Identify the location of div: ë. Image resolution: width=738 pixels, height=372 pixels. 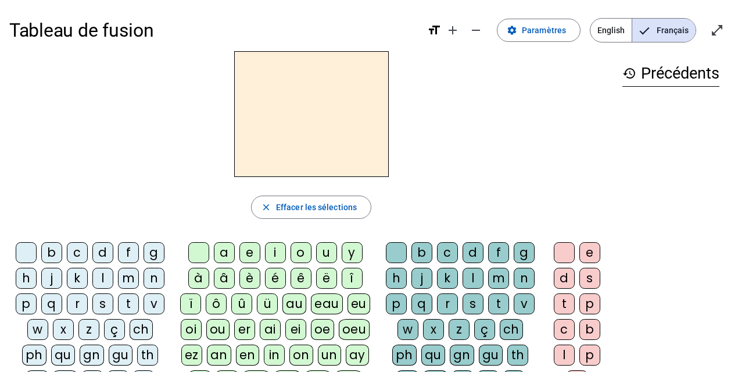
(327, 278).